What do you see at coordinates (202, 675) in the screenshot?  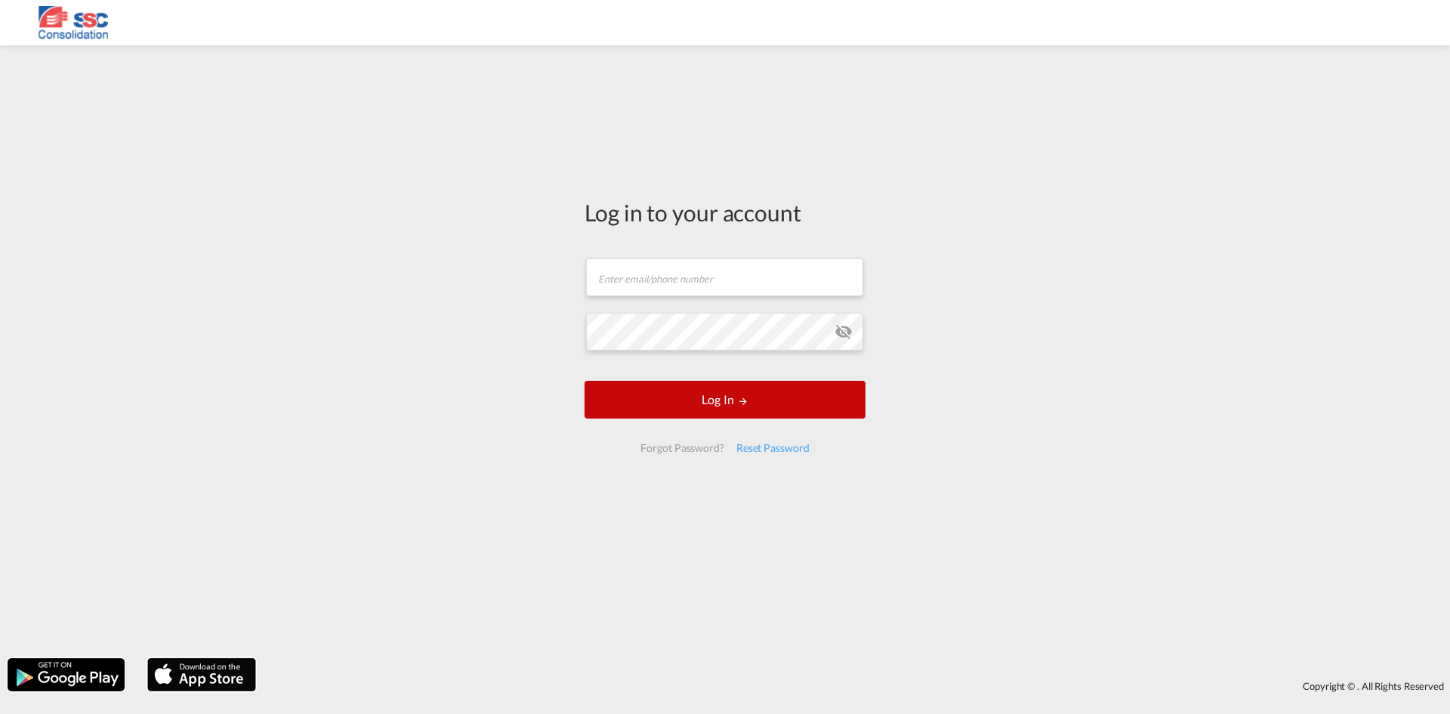 I see `img: apple.png` at bounding box center [202, 675].